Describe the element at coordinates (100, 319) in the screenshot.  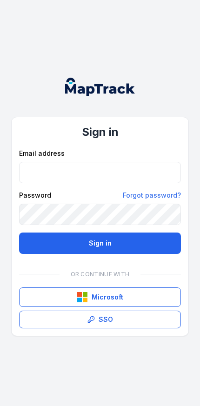
I see `a: SSO` at that location.